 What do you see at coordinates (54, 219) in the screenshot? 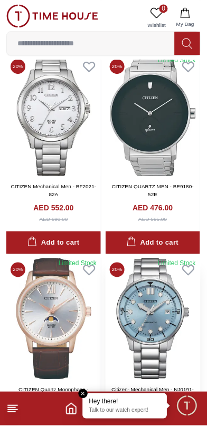
I see `div: AED 690.00` at bounding box center [54, 219].